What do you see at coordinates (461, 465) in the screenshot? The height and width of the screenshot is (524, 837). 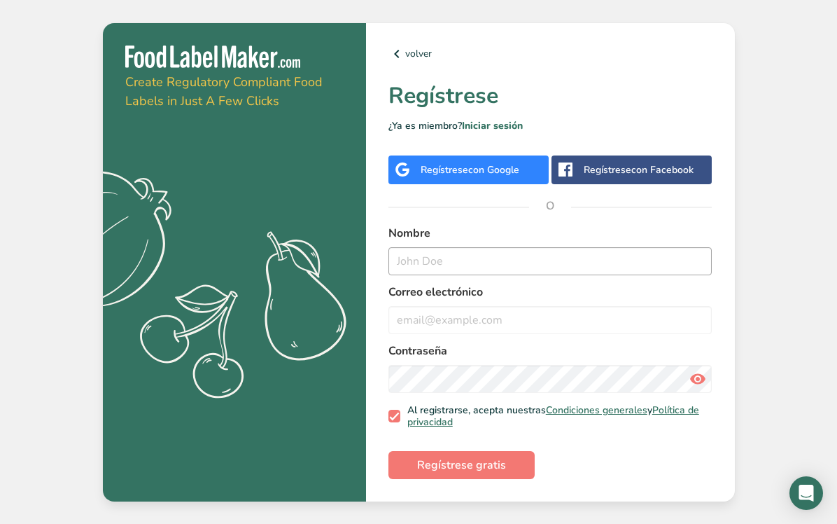 I see `span: Regístrese gratis` at bounding box center [461, 465].